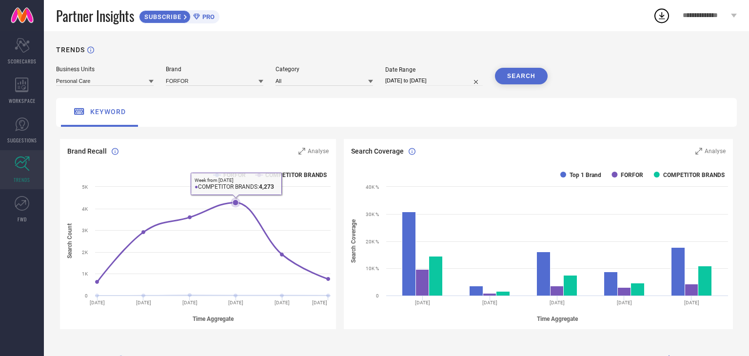  I want to click on h1: TRENDS, so click(70, 50).